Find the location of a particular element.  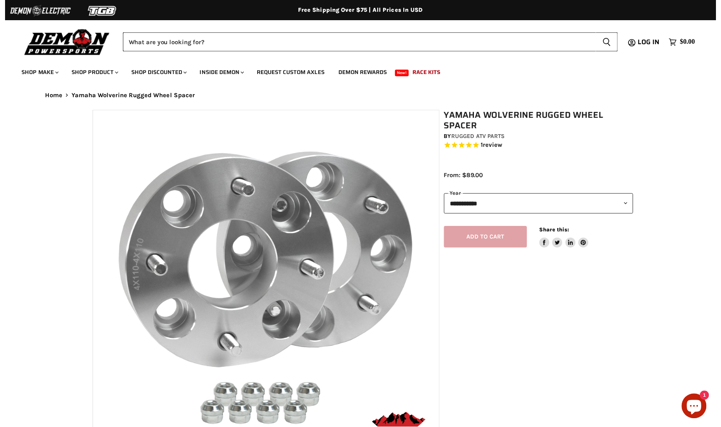

div: by is located at coordinates (541, 139).